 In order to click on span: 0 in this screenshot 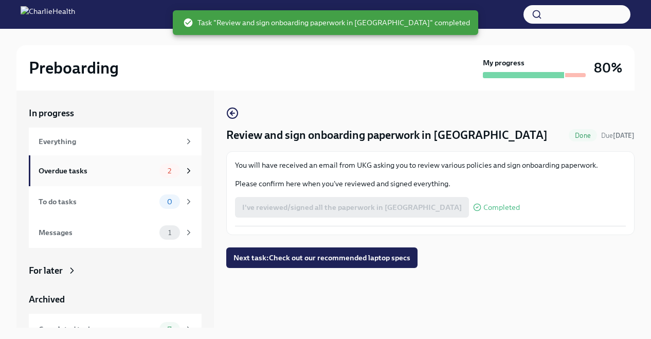, I will do `click(170, 201)`.